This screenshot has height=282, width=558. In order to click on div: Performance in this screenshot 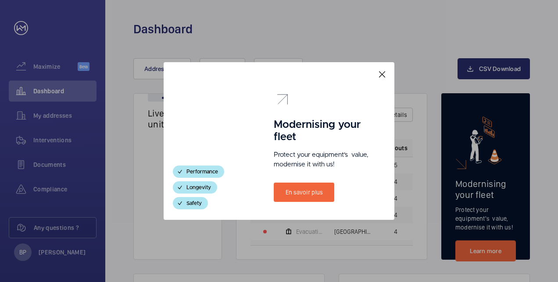, I will do `click(198, 172)`.